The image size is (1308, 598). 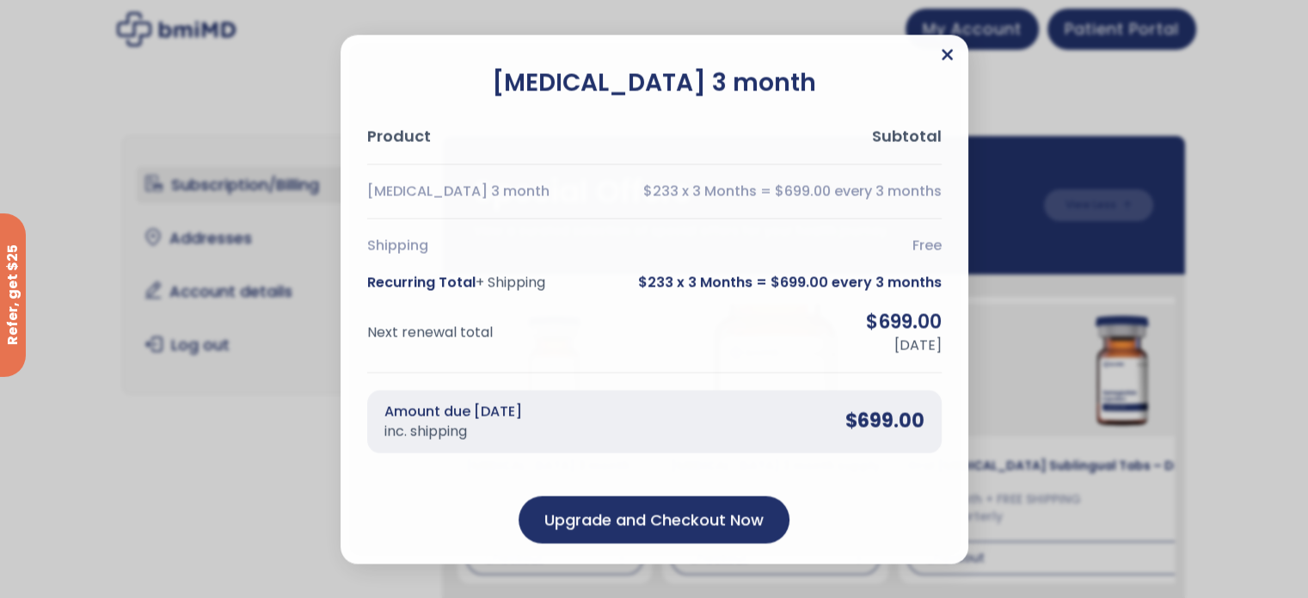 I want to click on span: Next renewal total, so click(x=430, y=332).